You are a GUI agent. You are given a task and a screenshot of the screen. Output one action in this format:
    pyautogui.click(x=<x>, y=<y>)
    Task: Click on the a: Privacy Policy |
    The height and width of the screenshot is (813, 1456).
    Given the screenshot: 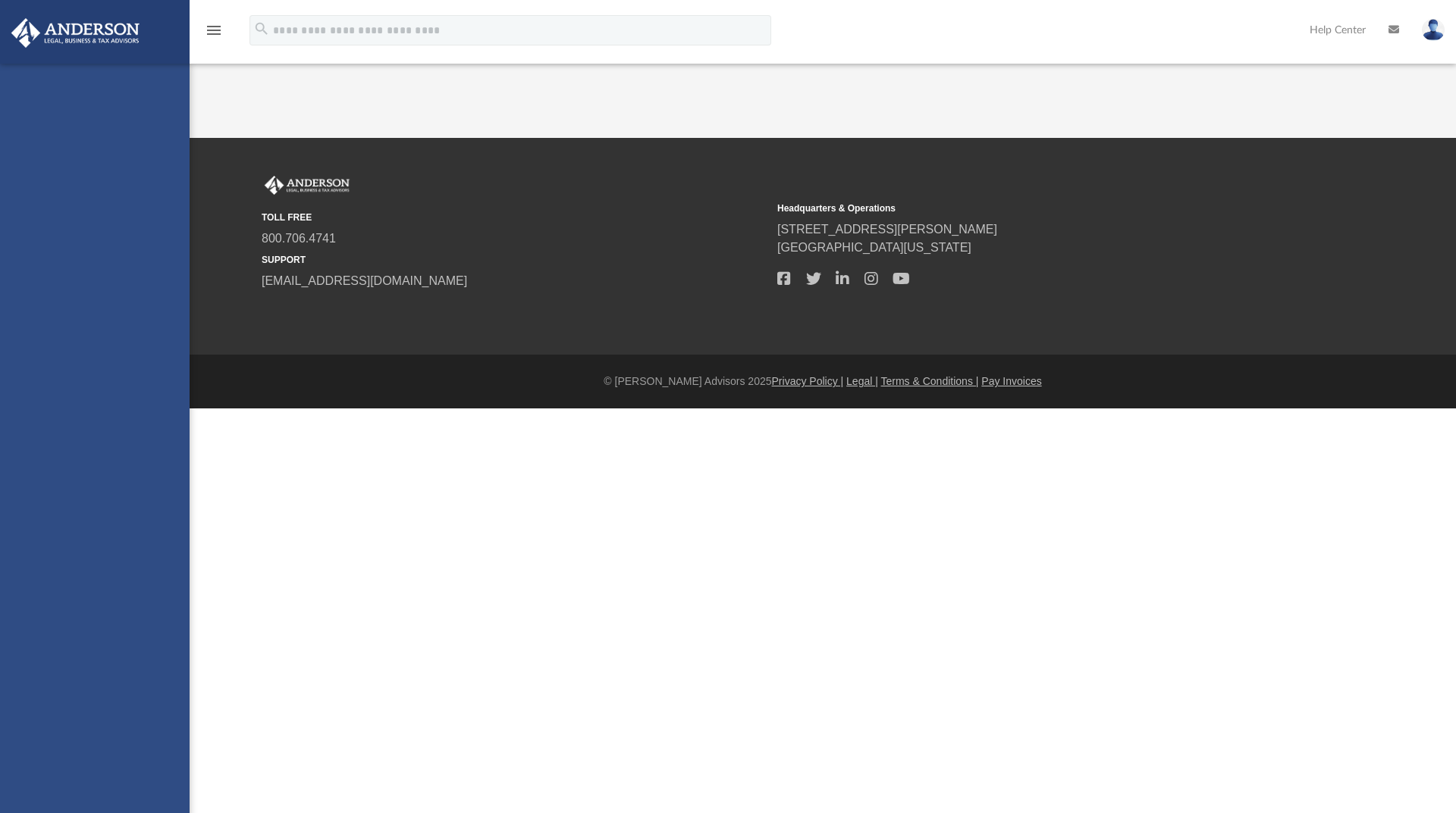 What is the action you would take?
    pyautogui.click(x=807, y=381)
    